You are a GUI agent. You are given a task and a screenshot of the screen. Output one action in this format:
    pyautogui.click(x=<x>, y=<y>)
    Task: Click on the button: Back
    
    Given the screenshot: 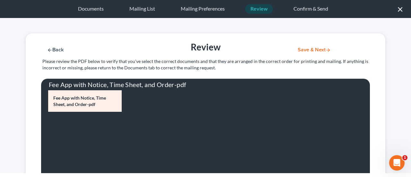 What is the action you would take?
    pyautogui.click(x=55, y=50)
    